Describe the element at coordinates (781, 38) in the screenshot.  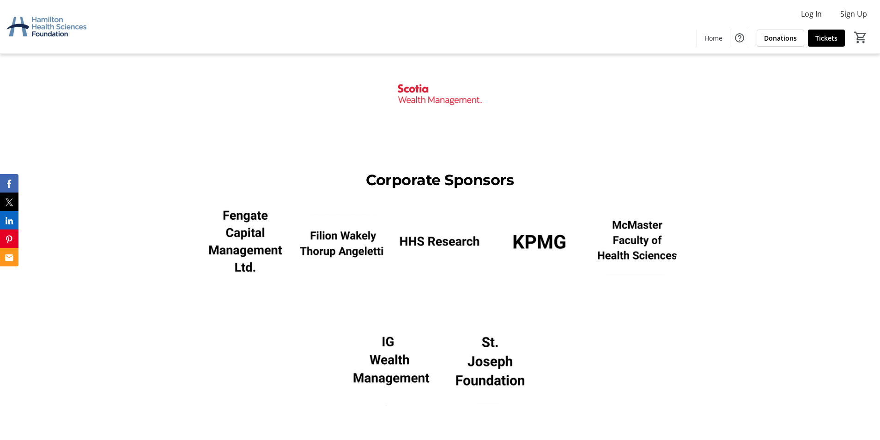
I see `a: Donations` at that location.